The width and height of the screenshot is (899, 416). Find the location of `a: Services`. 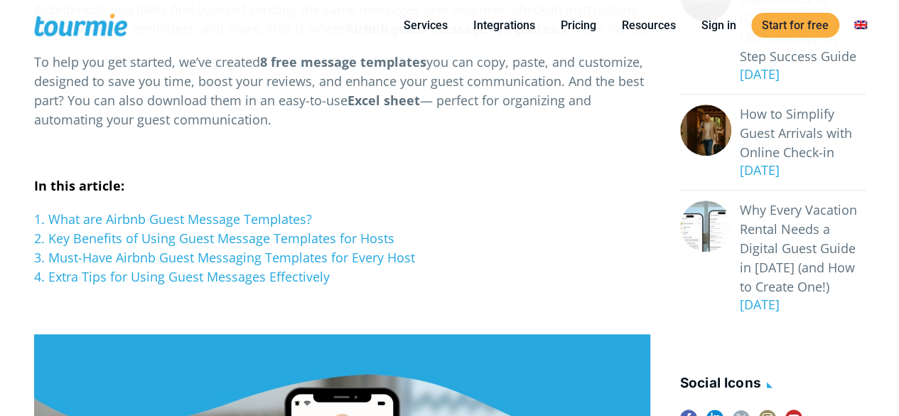

a: Services is located at coordinates (426, 25).